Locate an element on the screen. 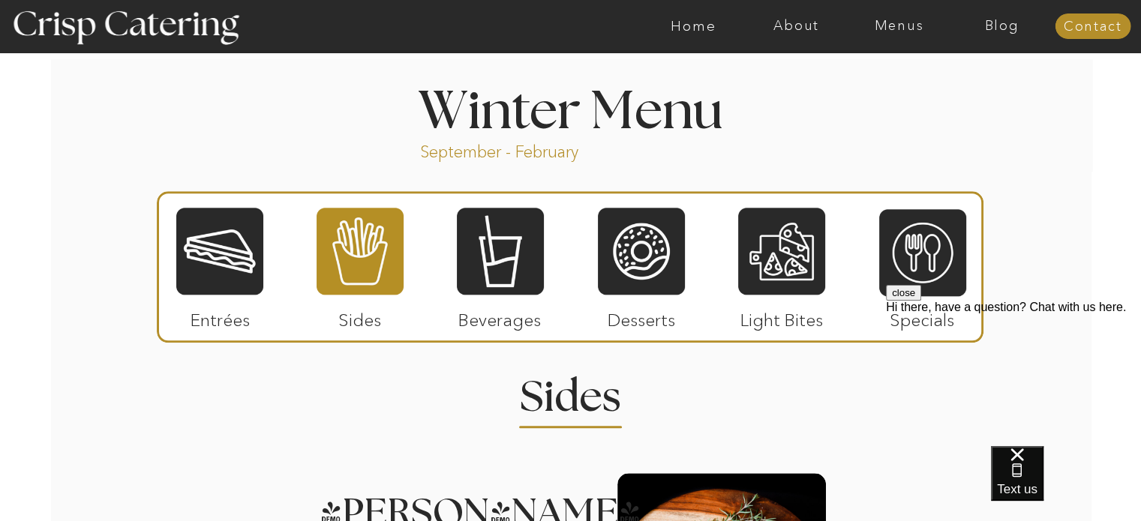  h2: Sides is located at coordinates (571, 391).